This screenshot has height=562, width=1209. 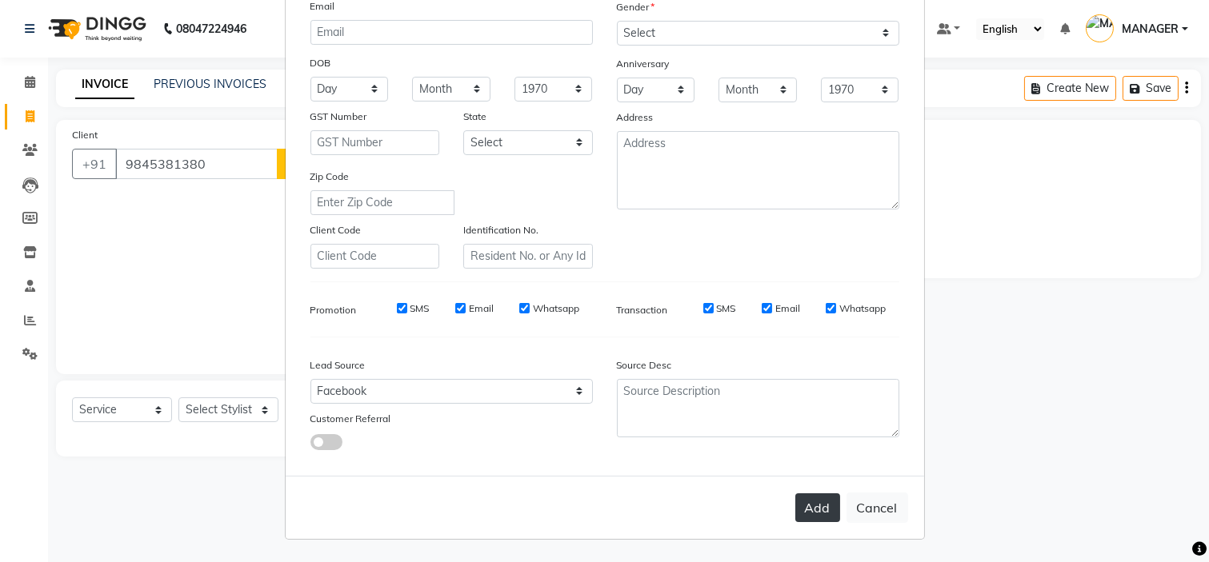 What do you see at coordinates (644, 366) in the screenshot?
I see `label: Source Desc` at bounding box center [644, 366].